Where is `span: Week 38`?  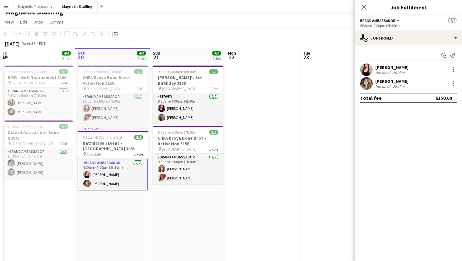
span: Week 38 is located at coordinates (29, 43).